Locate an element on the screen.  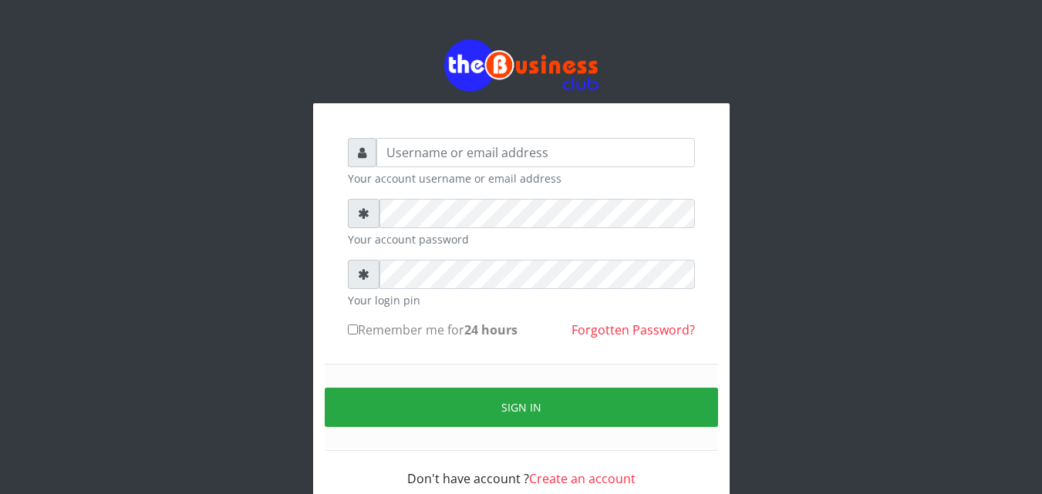
div: Don't have account ? is located at coordinates (521, 470).